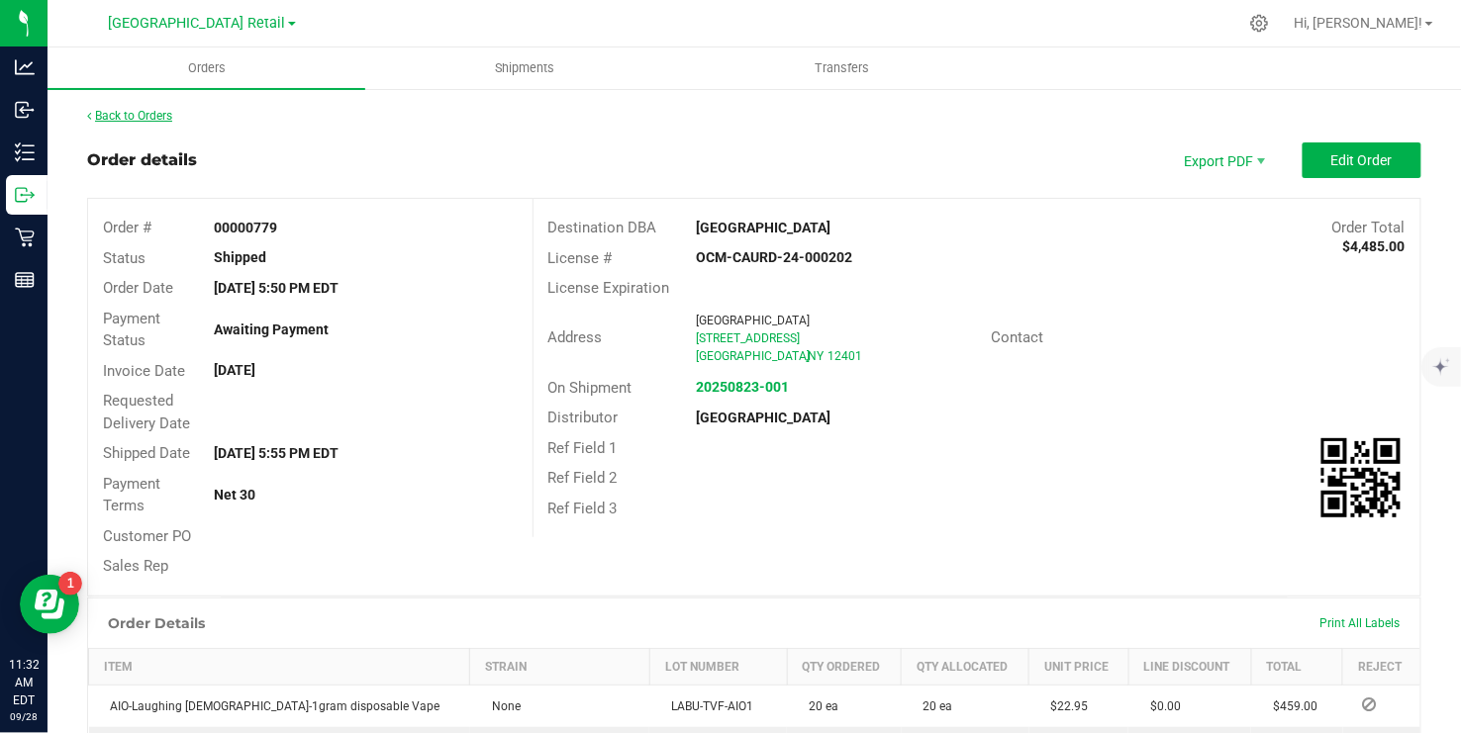 This screenshot has width=1461, height=733. I want to click on inline-svg: Analytics, so click(25, 67).